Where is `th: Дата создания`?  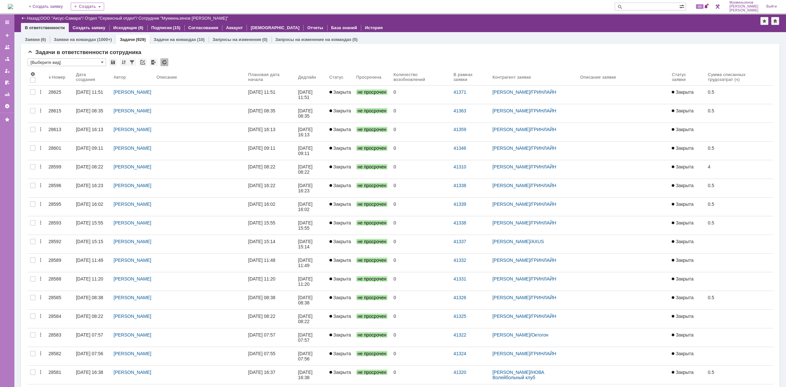 th: Дата создания is located at coordinates (92, 77).